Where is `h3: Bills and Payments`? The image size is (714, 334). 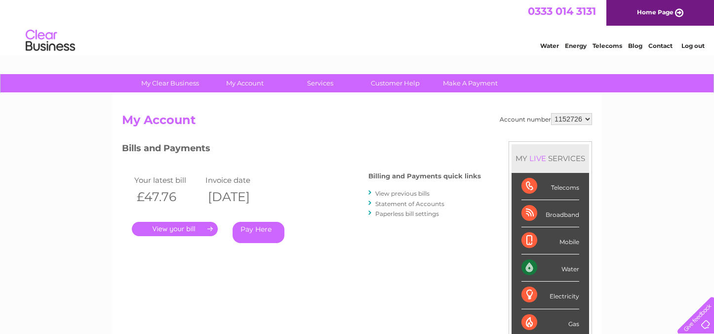
h3: Bills and Payments is located at coordinates (301, 150).